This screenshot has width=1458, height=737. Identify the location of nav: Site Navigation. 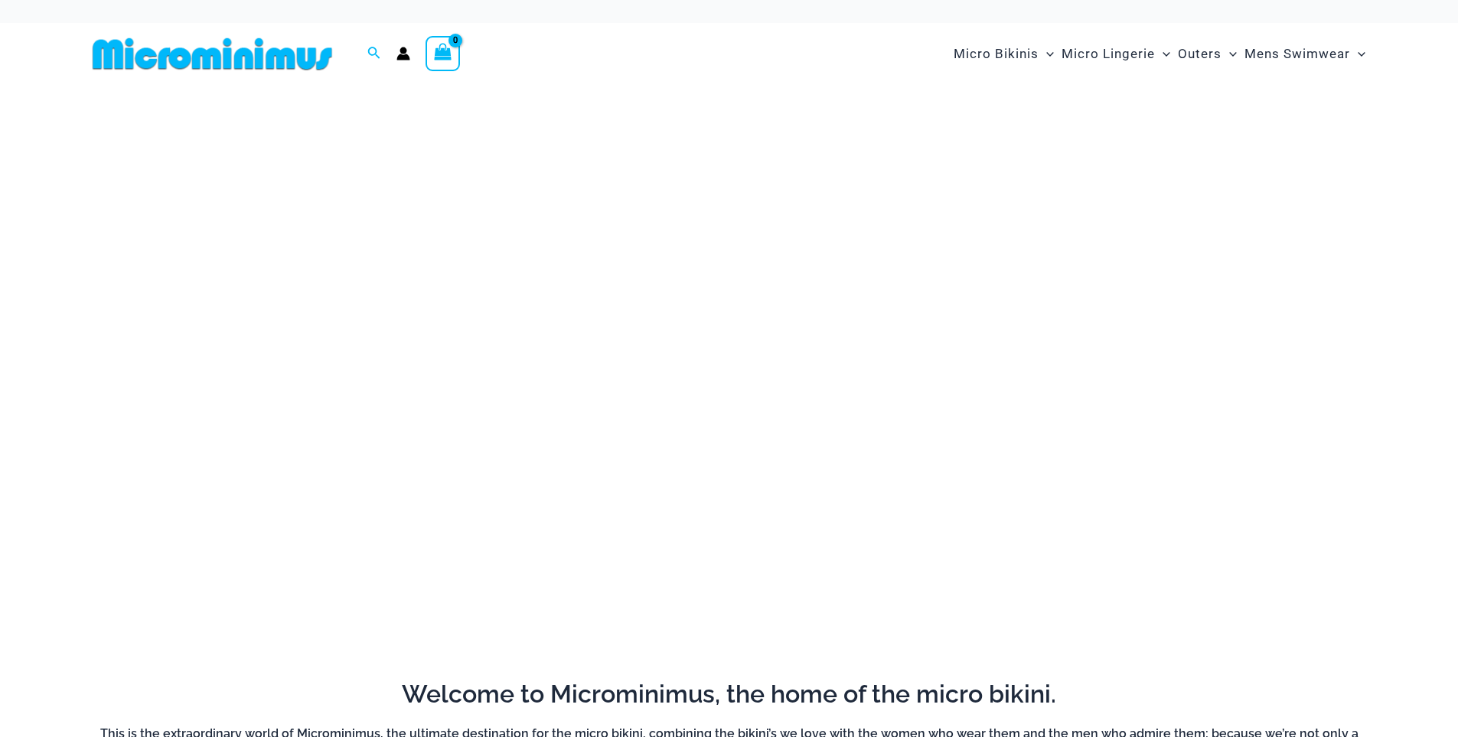
(1160, 54).